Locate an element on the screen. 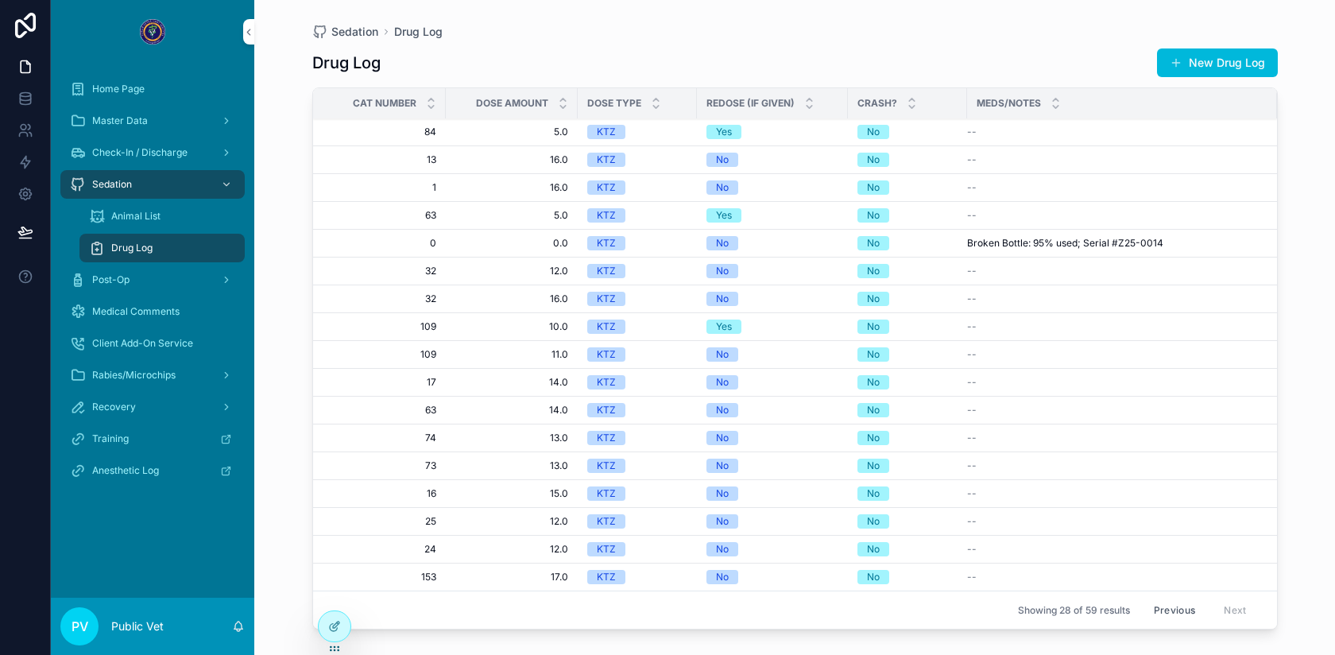  span: 17 is located at coordinates (384, 382).